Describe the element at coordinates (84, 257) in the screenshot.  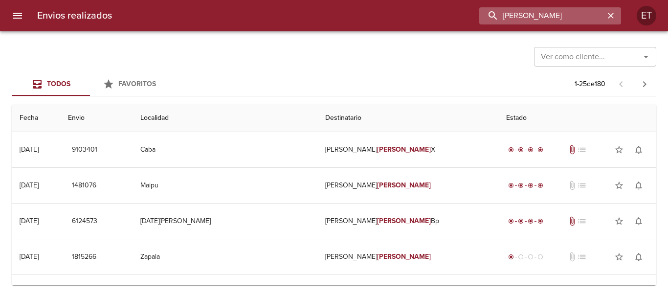
I see `span: 1815266` at that location.